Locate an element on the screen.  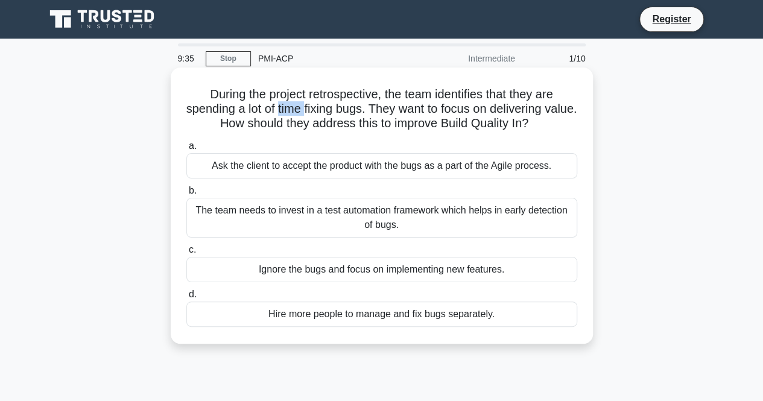
span: a. is located at coordinates (192, 145).